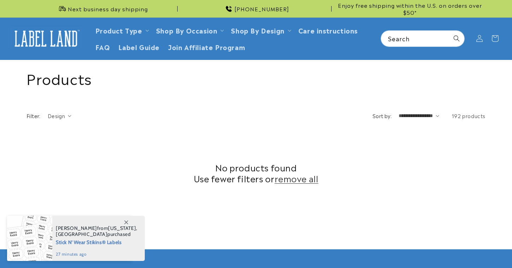  I want to click on a: FAQ, so click(103, 47).